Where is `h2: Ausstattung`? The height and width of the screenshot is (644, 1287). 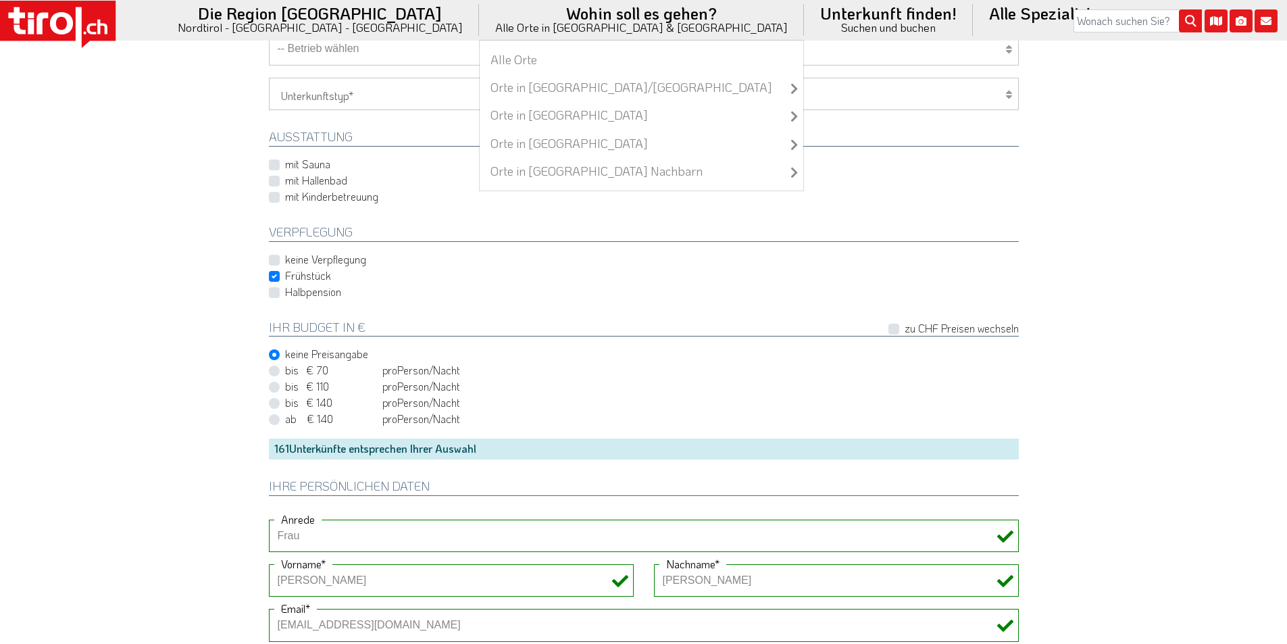
h2: Ausstattung is located at coordinates (644, 138).